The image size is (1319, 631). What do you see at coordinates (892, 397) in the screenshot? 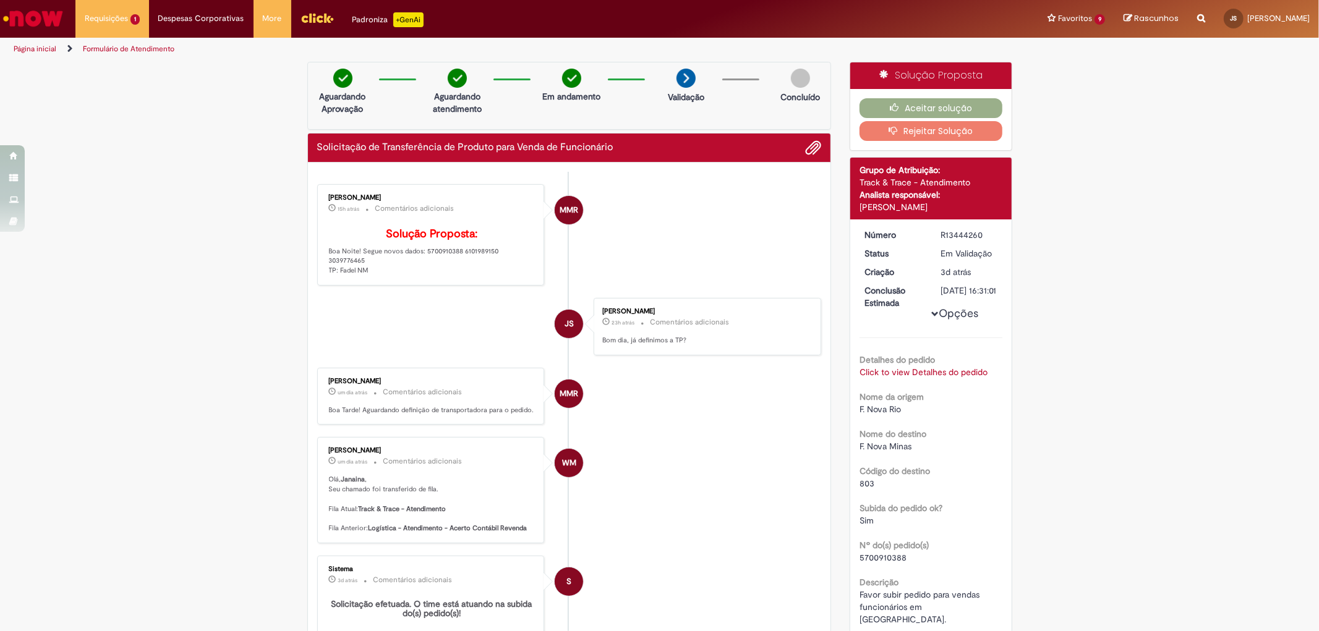
I see `b: Nome da origem` at bounding box center [892, 397].